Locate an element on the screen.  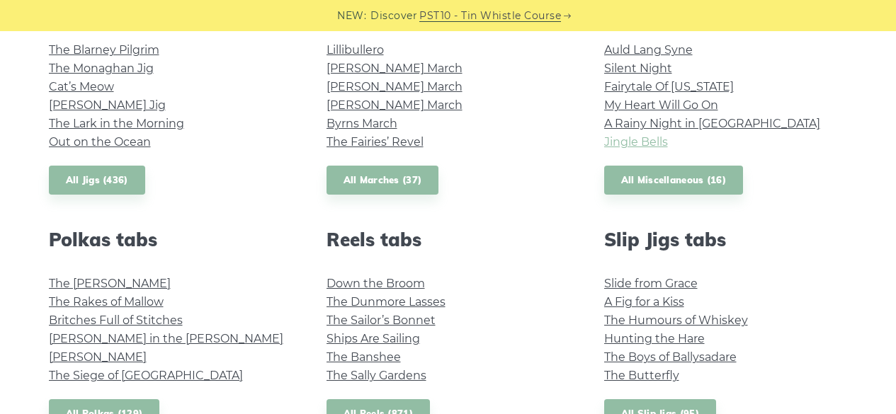
a: All Marches (37) is located at coordinates (382, 180).